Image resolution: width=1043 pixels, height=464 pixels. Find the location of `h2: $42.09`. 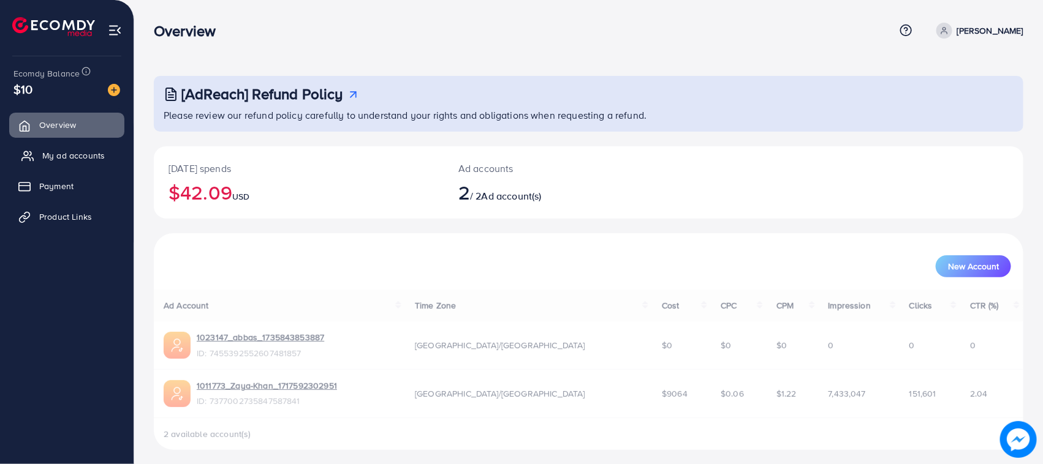

h2: $42.09 is located at coordinates (298, 192).